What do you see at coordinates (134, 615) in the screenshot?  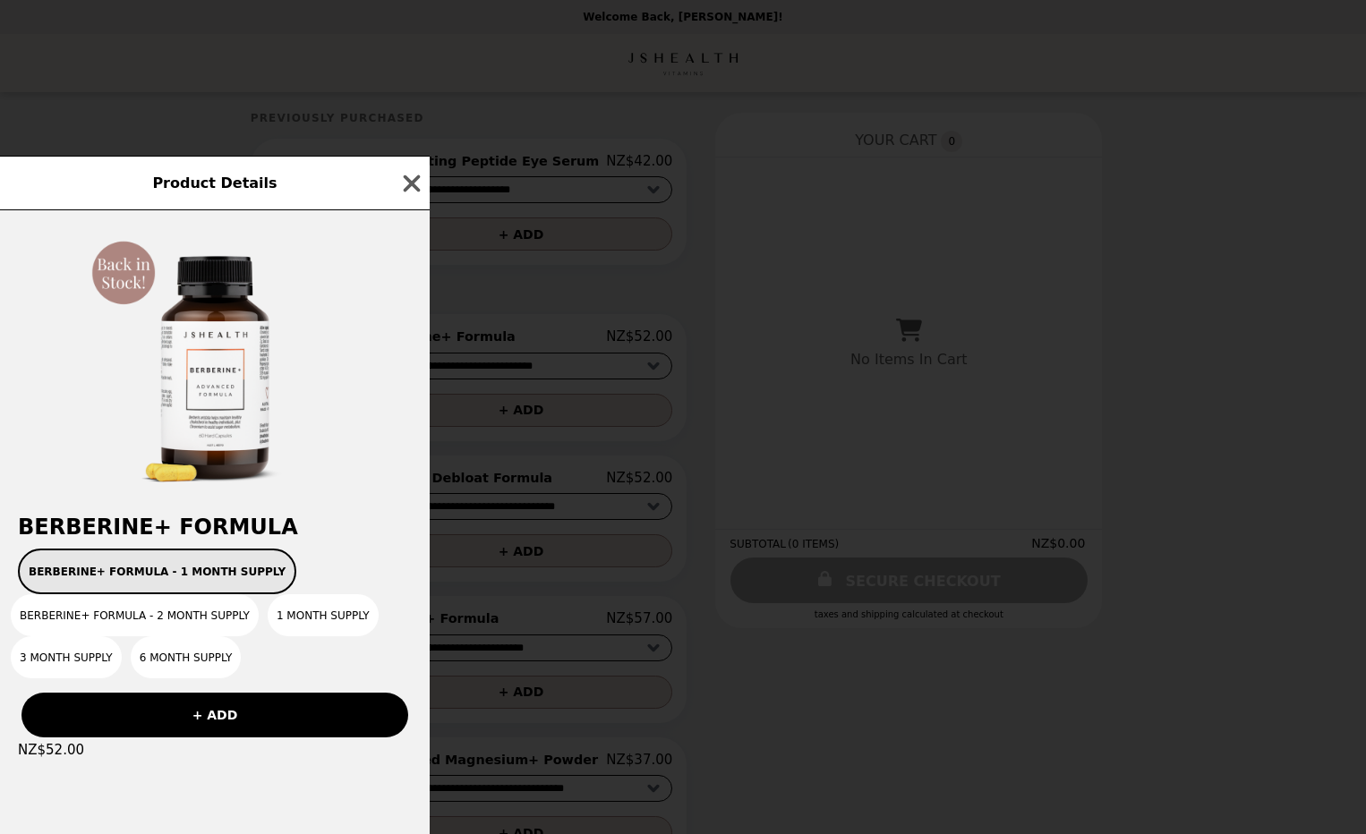 I see `button: Berberine+ Formula - 2 Month Supply` at bounding box center [134, 615].